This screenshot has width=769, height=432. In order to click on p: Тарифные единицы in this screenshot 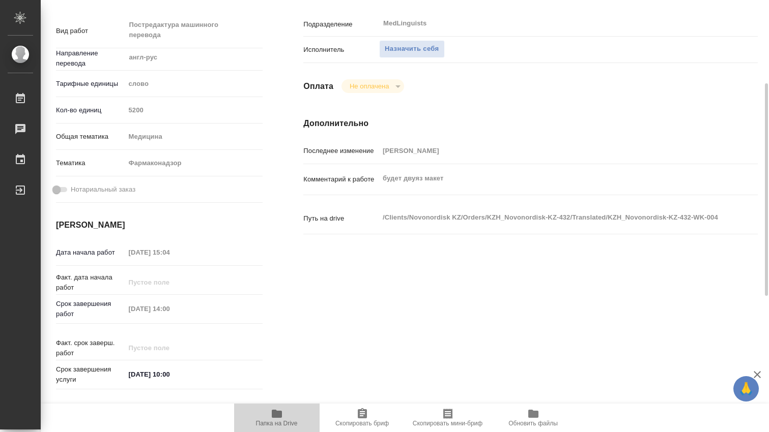, I will do `click(90, 84)`.